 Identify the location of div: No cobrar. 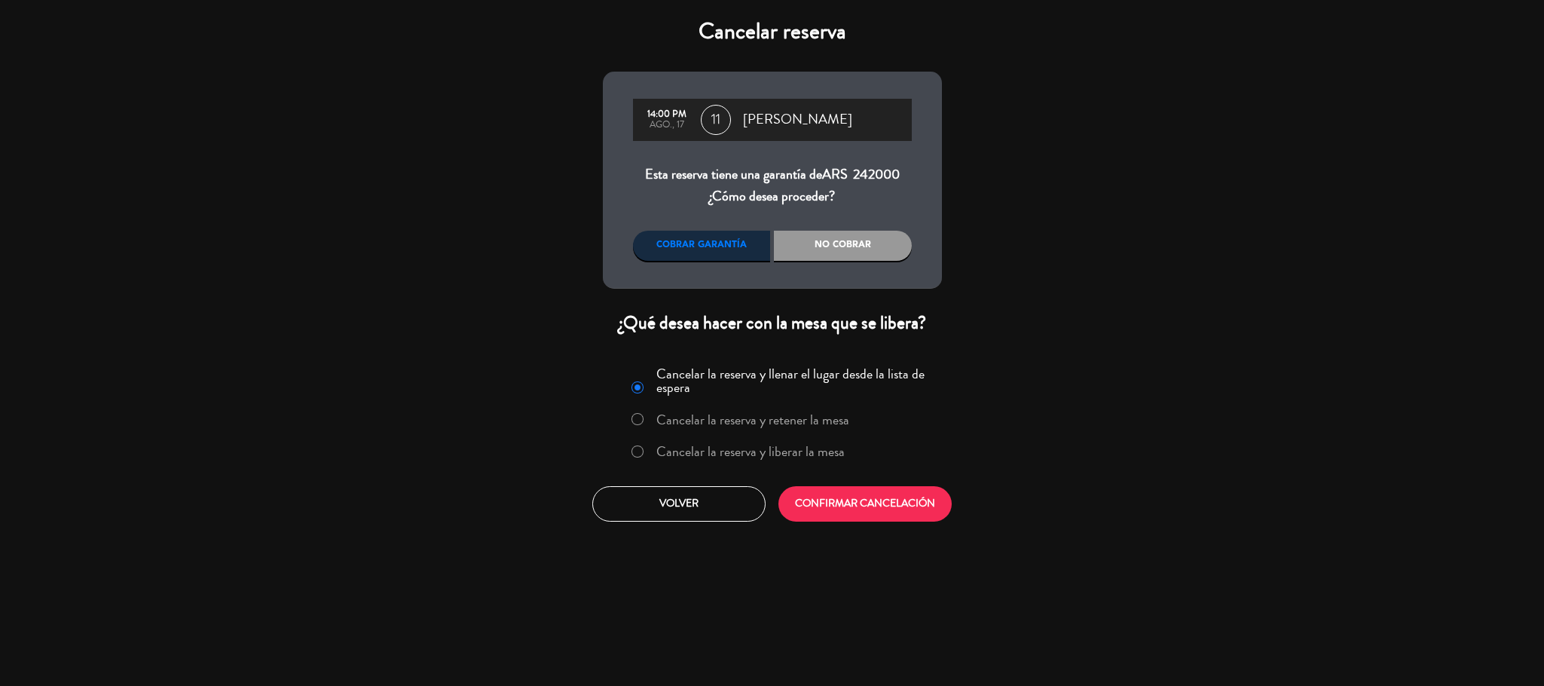
(843, 246).